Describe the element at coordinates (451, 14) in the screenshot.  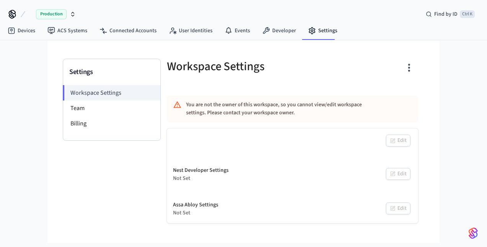
I see `div: Find by IDCtrl K` at that location.